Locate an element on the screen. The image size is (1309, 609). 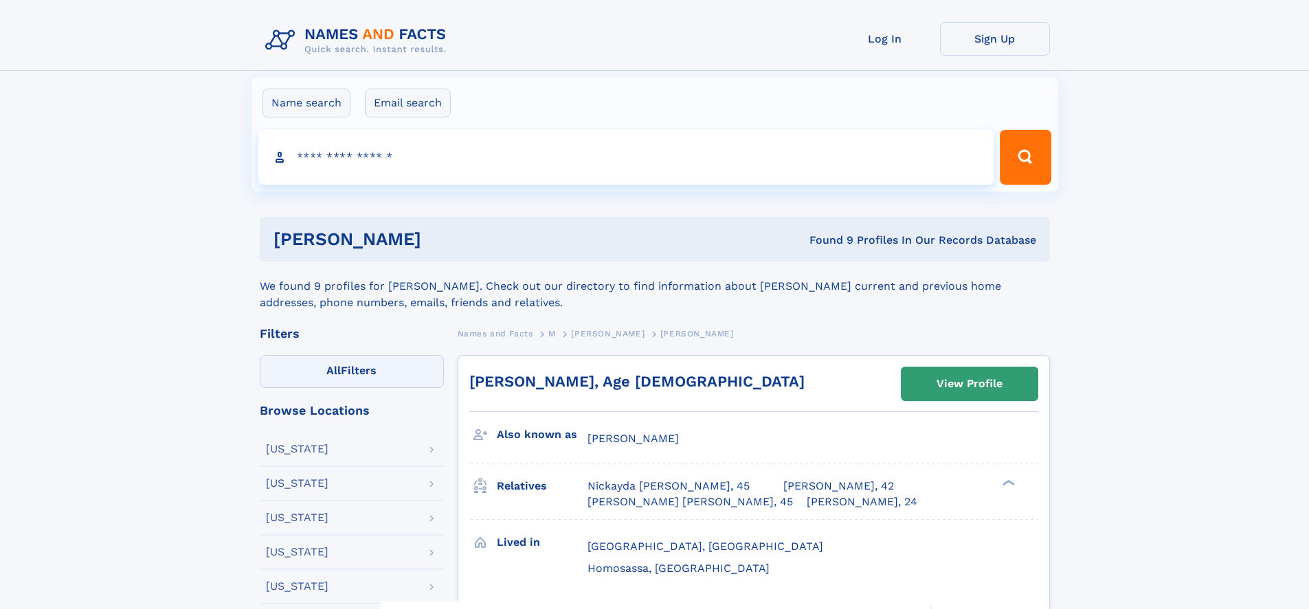
h3: Also known as is located at coordinates (542, 435).